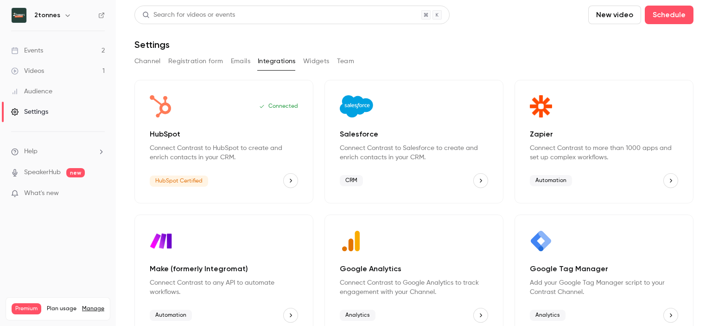 This screenshot has height=326, width=712. Describe the element at coordinates (19, 15) in the screenshot. I see `img: 2tonnes` at that location.